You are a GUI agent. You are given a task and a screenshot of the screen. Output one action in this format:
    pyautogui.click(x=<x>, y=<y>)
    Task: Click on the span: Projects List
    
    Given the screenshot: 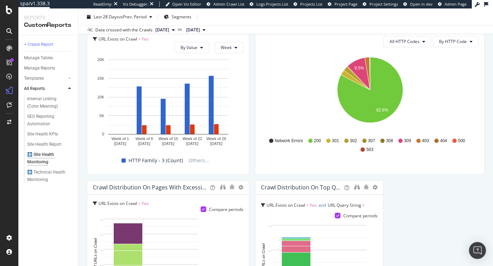 What is the action you would take?
    pyautogui.click(x=311, y=4)
    